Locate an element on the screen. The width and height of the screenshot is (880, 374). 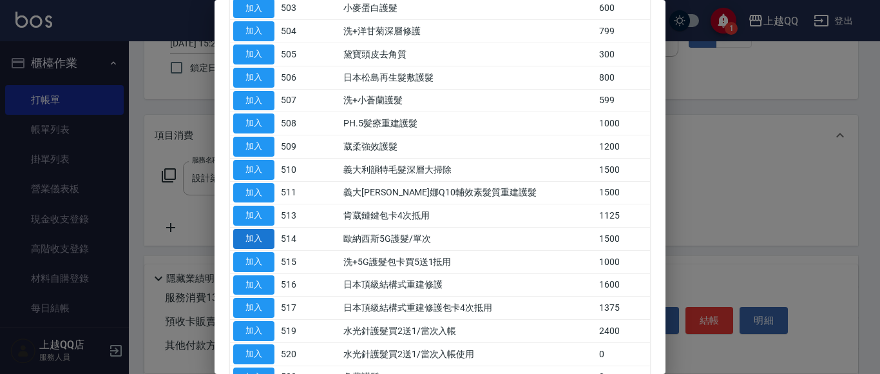
td: 504 is located at coordinates (293, 32).